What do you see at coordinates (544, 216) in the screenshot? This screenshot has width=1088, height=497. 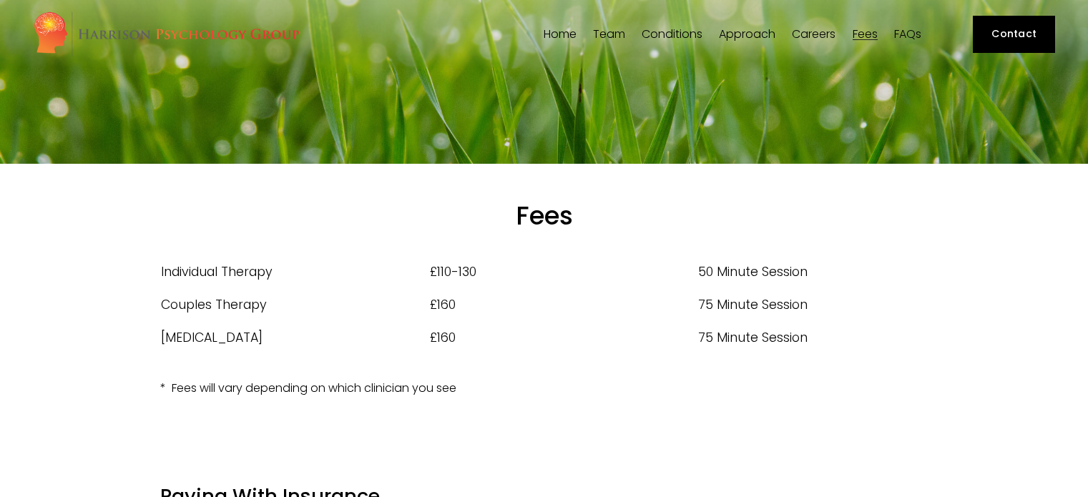 I see `h1: Fees` at bounding box center [544, 216].